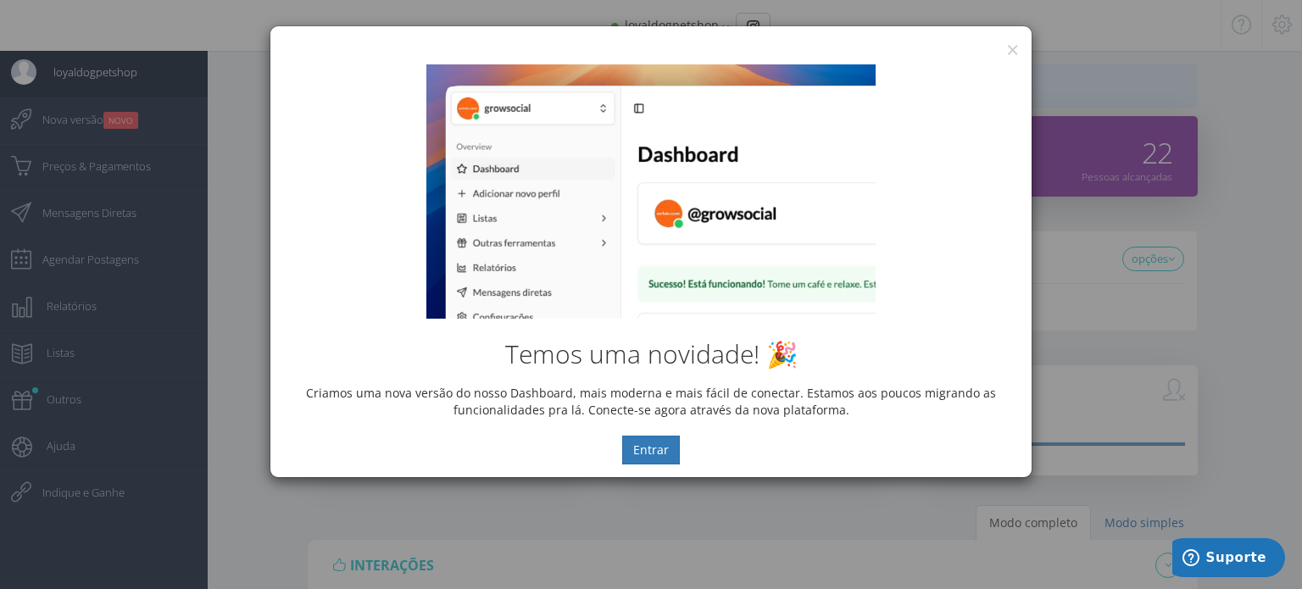 The width and height of the screenshot is (1302, 589). I want to click on p: Criamos uma nova versão do nosso Dashboard, mais moderna e mais fácil de conectar. Estamos aos po..., so click(651, 402).